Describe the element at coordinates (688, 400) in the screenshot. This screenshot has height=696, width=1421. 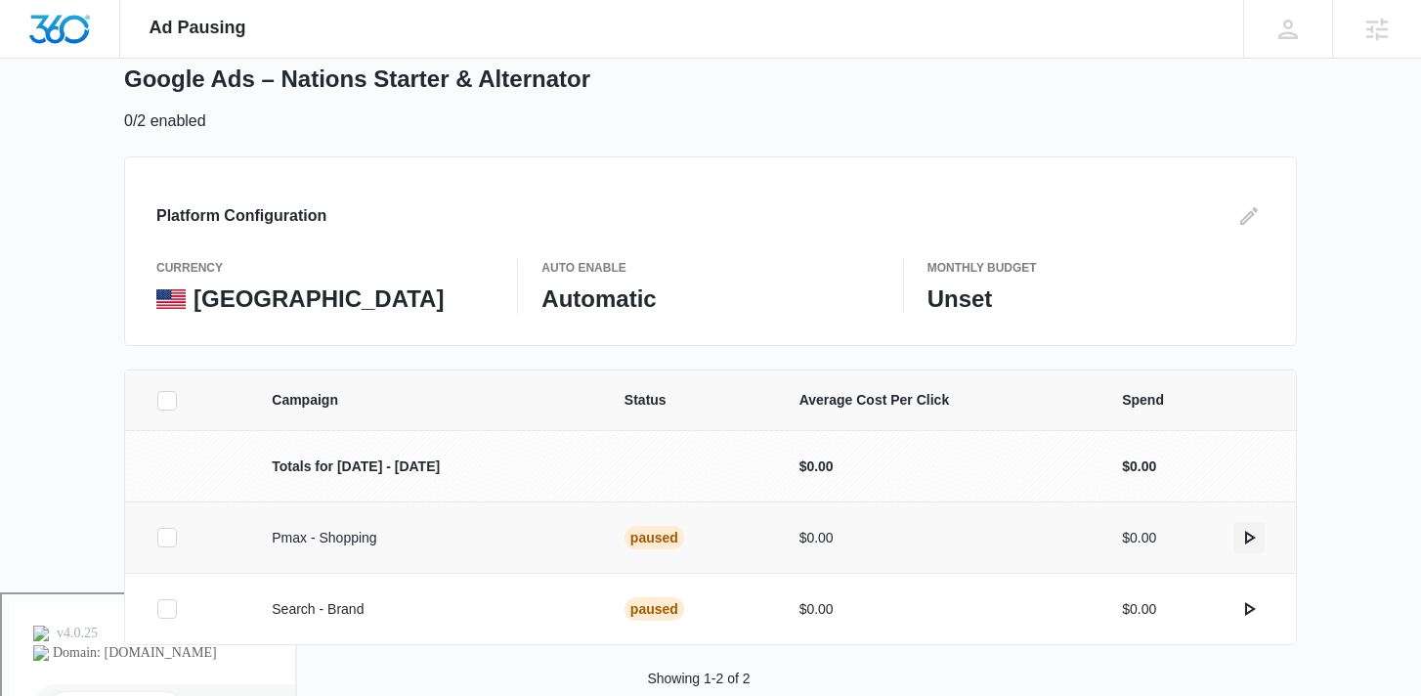
I see `span: Status` at that location.